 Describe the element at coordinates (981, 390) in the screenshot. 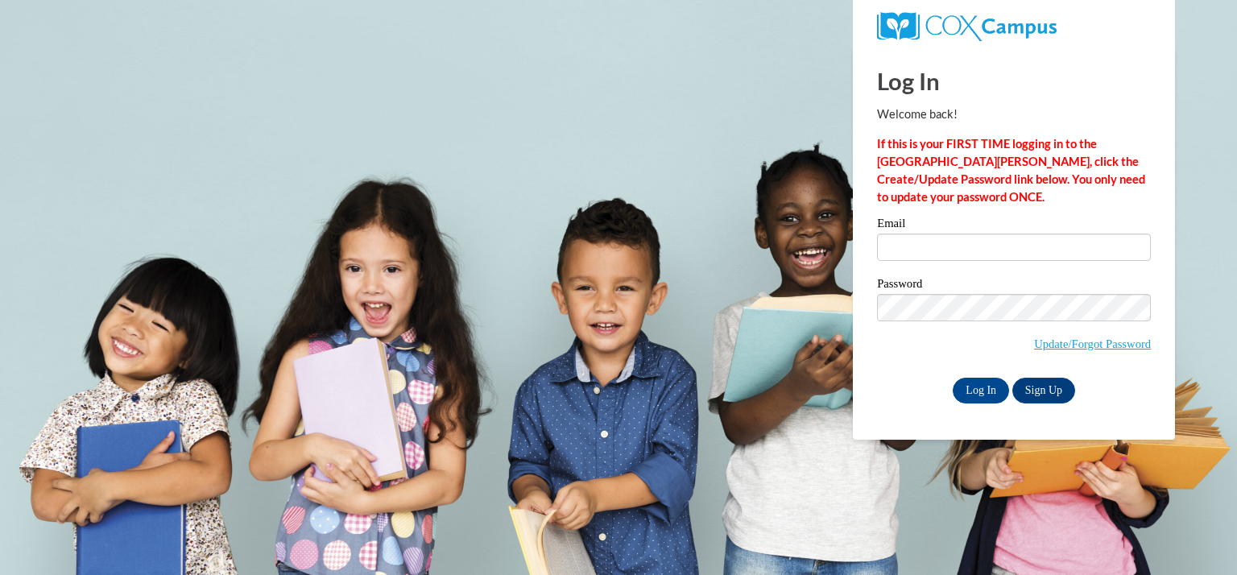

I see `input: Log In` at that location.